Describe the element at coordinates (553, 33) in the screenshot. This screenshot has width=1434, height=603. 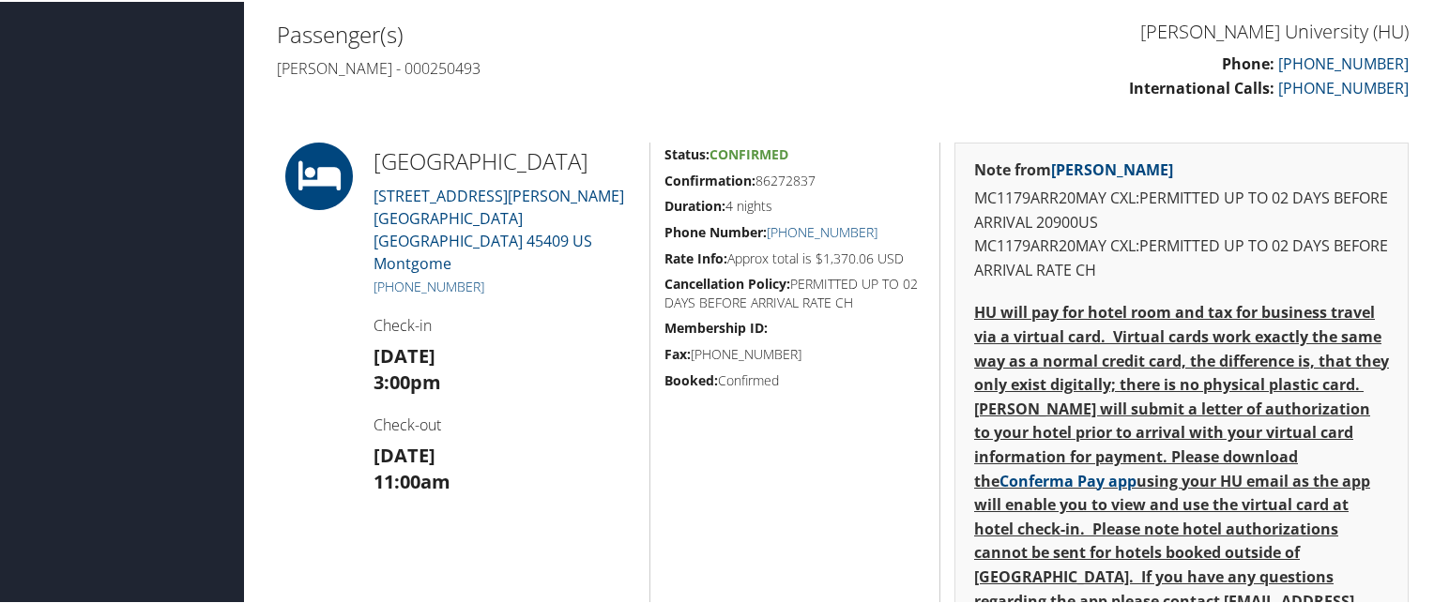
I see `h2: Passenger(s)` at that location.